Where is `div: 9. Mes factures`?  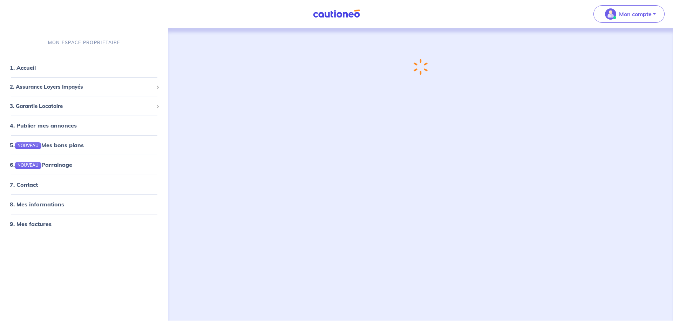 div: 9. Mes factures is located at coordinates (84, 224).